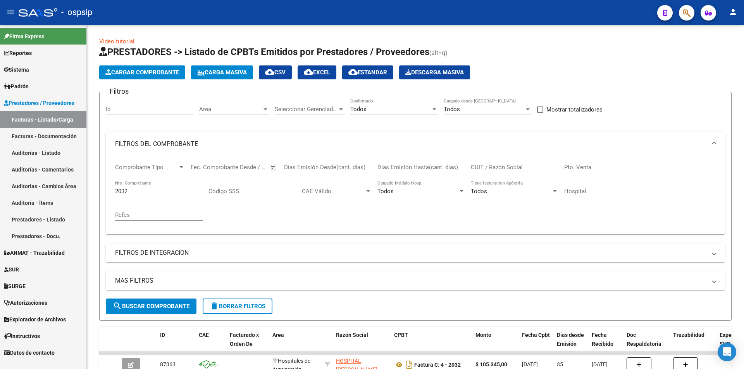 The image size is (744, 369). I want to click on span: Instructivos, so click(22, 336).